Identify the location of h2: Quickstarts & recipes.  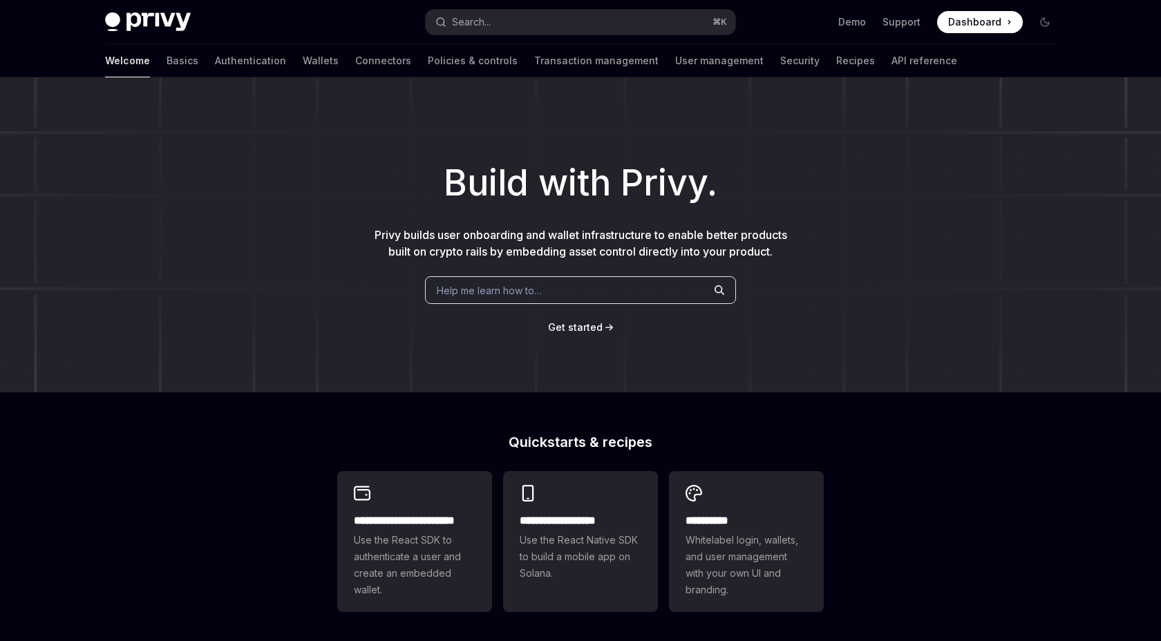
(580, 442).